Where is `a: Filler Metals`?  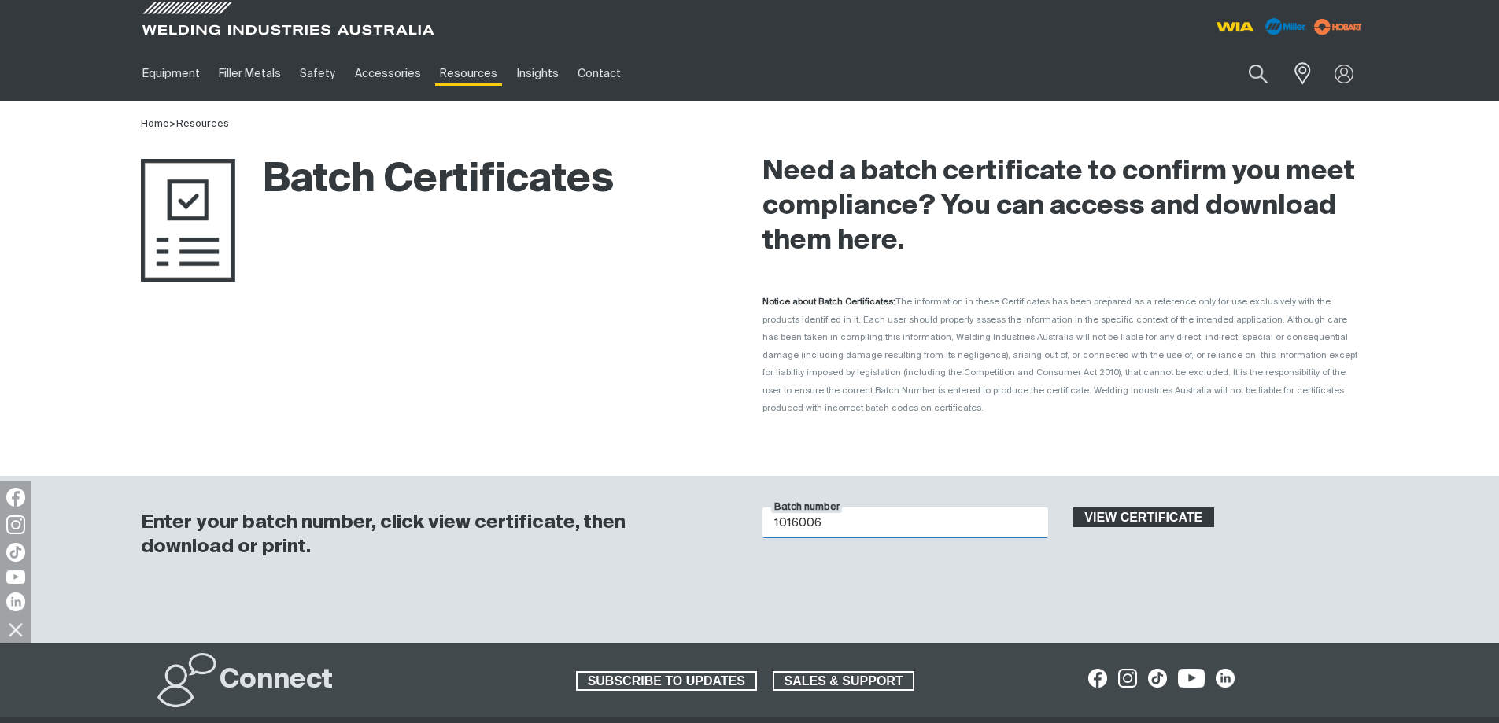 a: Filler Metals is located at coordinates (249, 73).